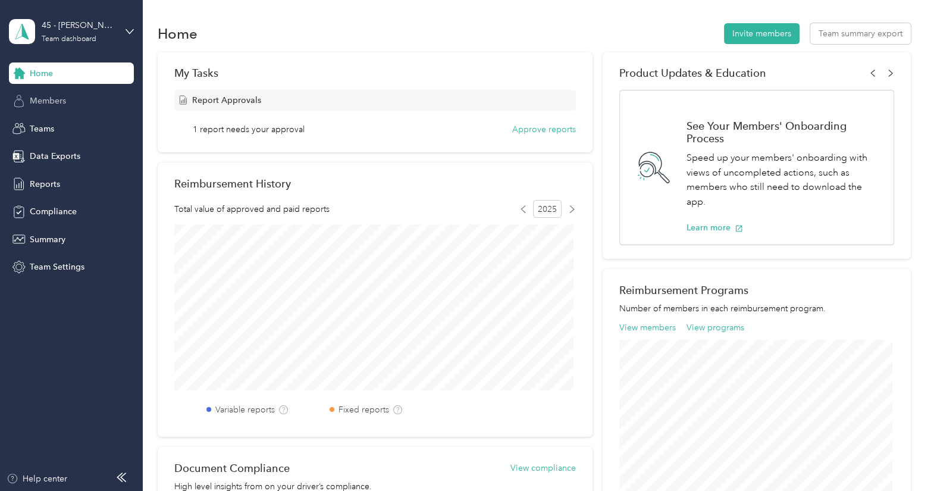 This screenshot has height=491, width=931. What do you see at coordinates (37, 478) in the screenshot?
I see `button: Help center` at bounding box center [37, 478].